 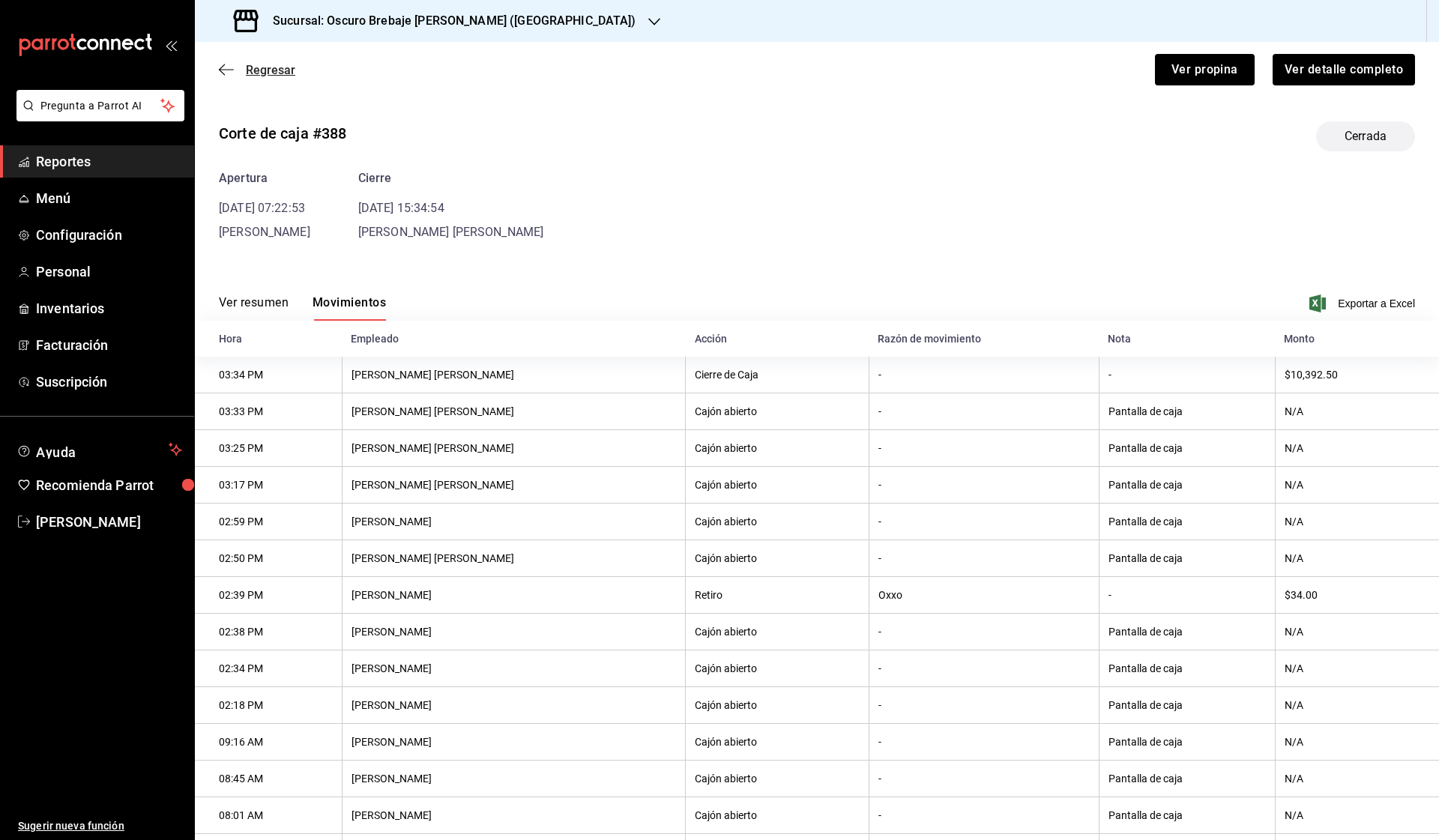 What do you see at coordinates (1366, 136) in the screenshot?
I see `span: Cerrada` at bounding box center [1366, 136].